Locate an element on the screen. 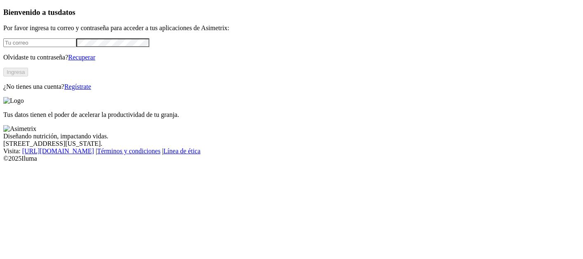  p: Olvidaste tu contraseña? is located at coordinates (291, 57).